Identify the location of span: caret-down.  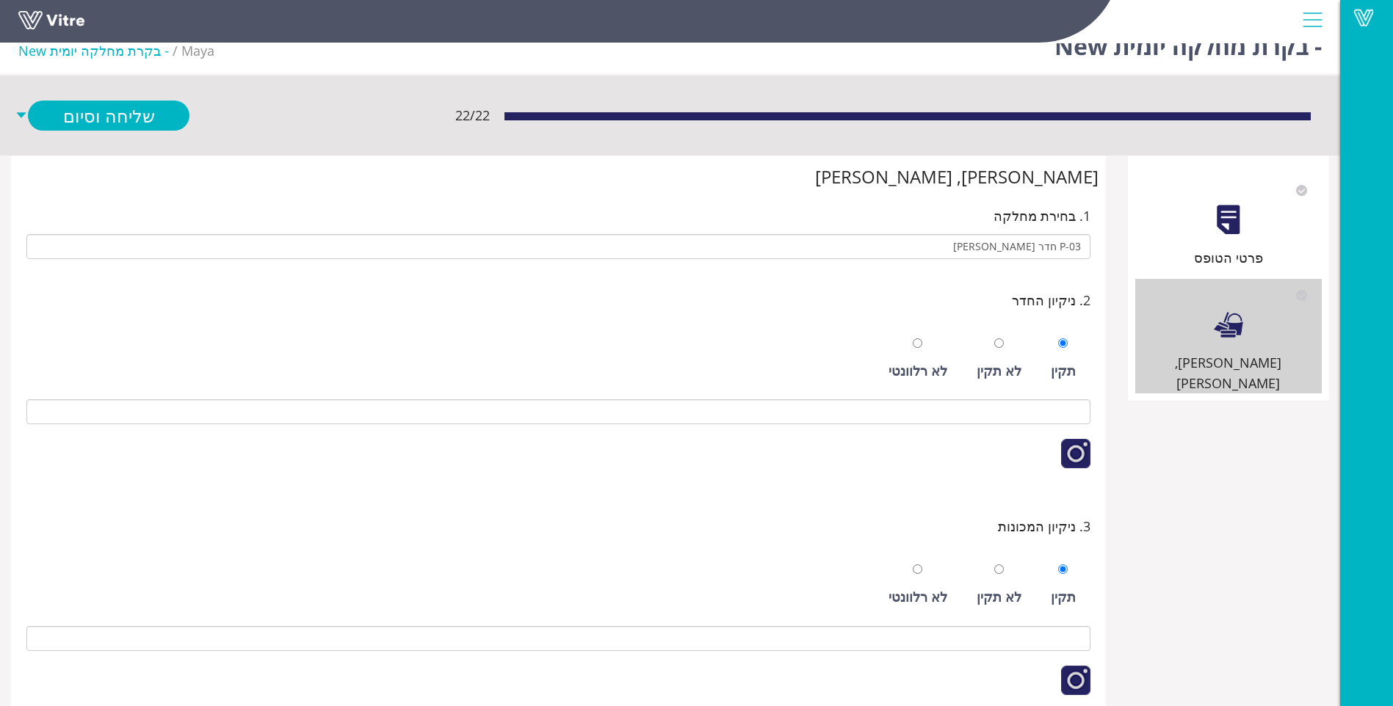
(21, 115).